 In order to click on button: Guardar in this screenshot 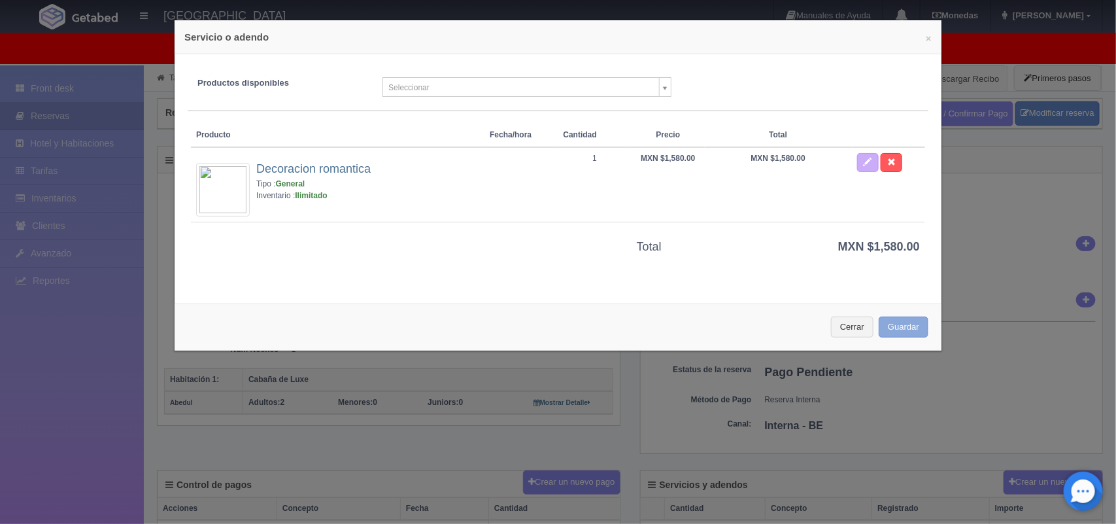, I will do `click(904, 327)`.